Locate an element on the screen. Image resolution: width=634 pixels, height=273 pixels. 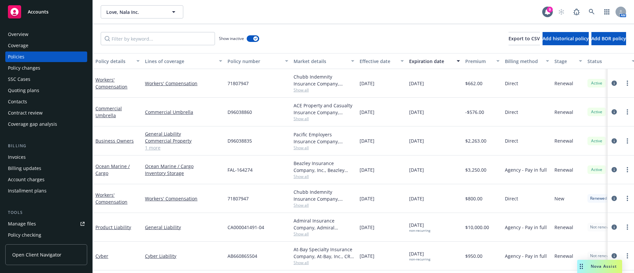
a: Contacts is located at coordinates (46, 102).